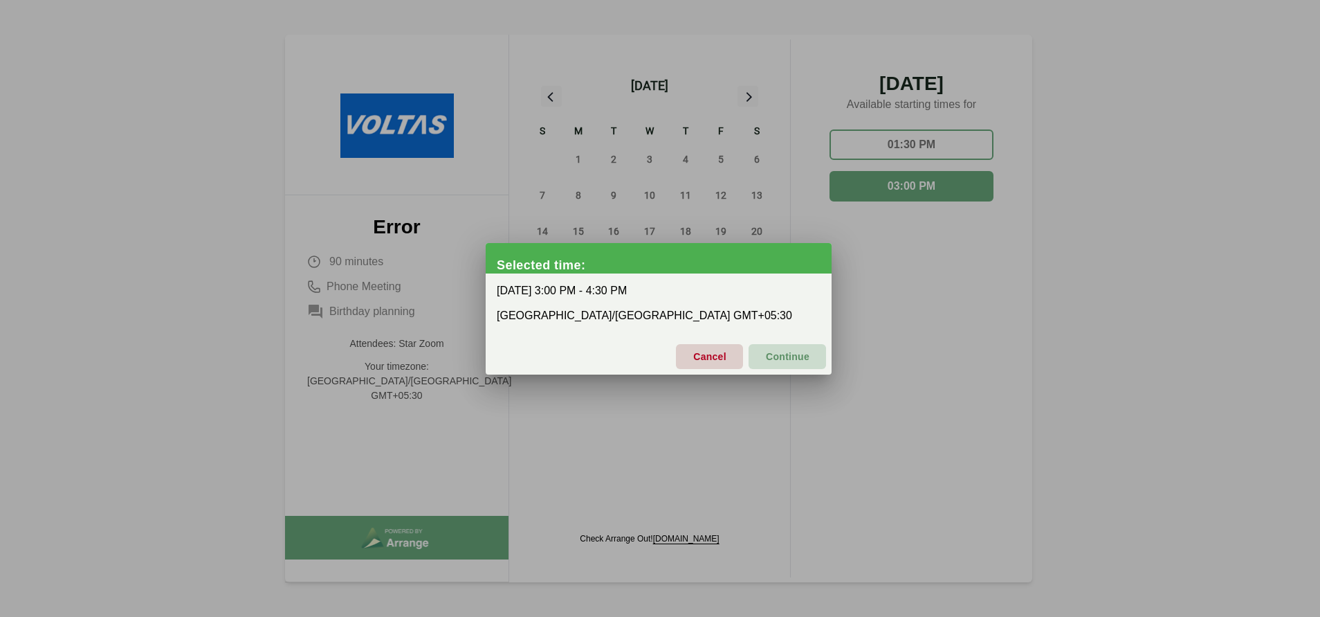 The width and height of the screenshot is (1320, 617). I want to click on span: Continue, so click(787, 356).